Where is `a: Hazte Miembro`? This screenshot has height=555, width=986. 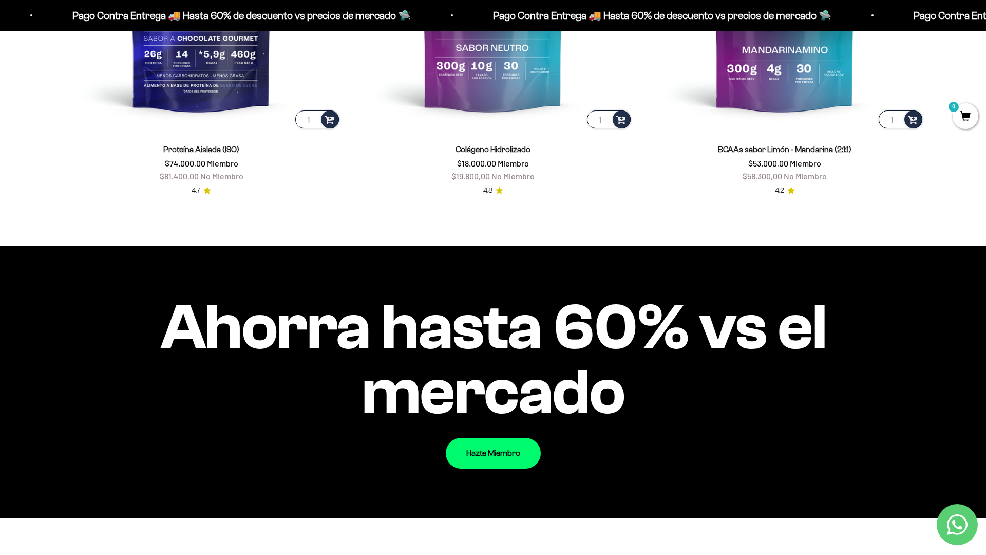
a: Hazte Miembro is located at coordinates (493, 453).